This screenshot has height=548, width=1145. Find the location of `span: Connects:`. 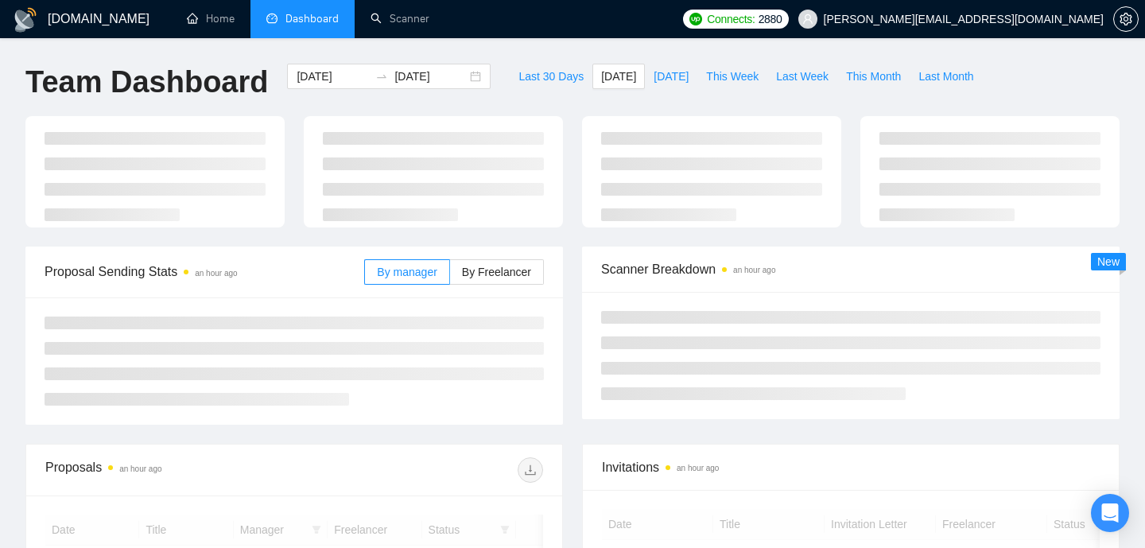

span: Connects: is located at coordinates (731, 19).